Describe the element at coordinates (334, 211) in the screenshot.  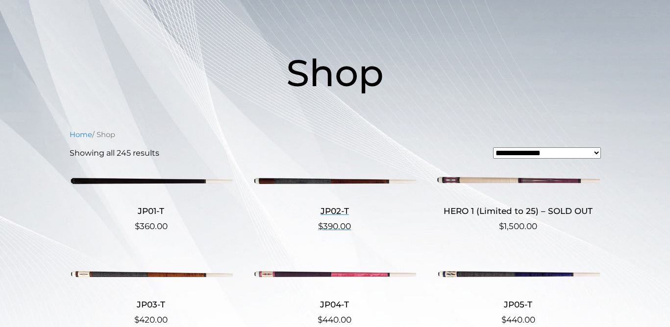
I see `h2: JP02-T` at that location.